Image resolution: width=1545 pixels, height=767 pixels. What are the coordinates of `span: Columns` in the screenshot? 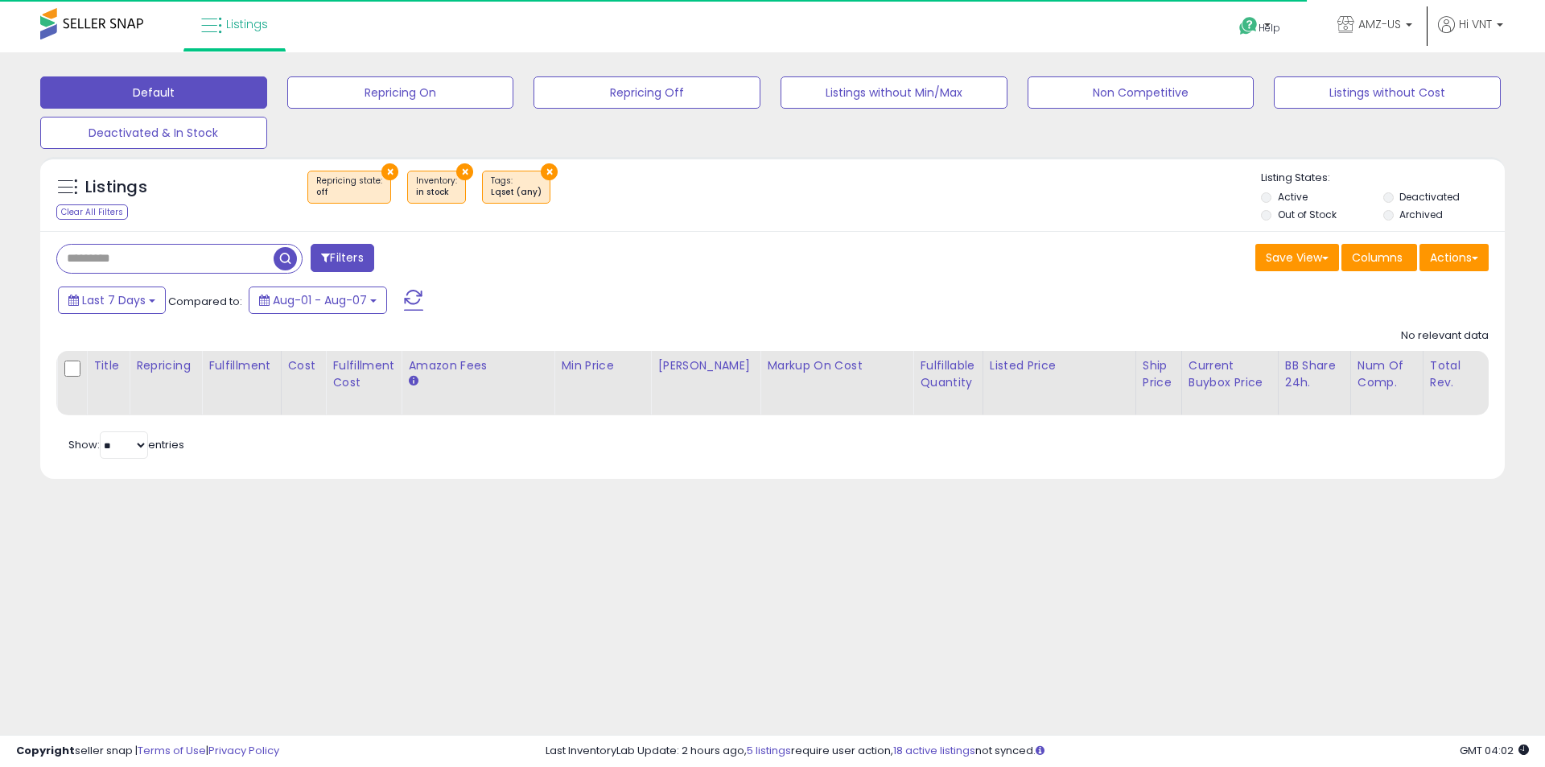 It's located at (1377, 257).